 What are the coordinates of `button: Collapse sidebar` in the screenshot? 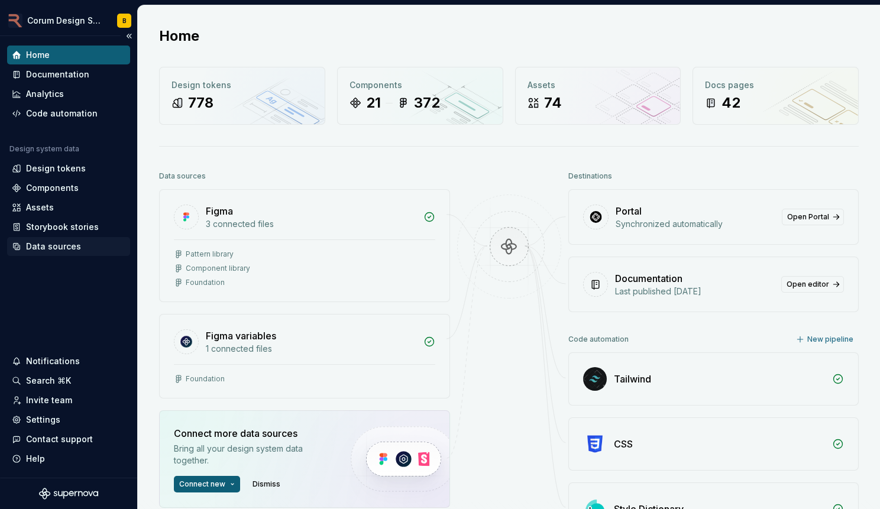 It's located at (129, 36).